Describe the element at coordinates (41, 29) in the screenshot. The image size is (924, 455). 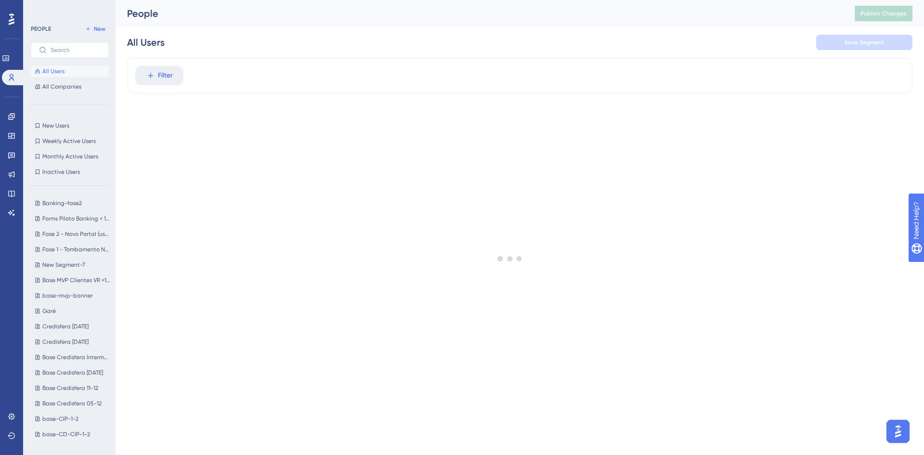
I see `div: PEOPLE` at that location.